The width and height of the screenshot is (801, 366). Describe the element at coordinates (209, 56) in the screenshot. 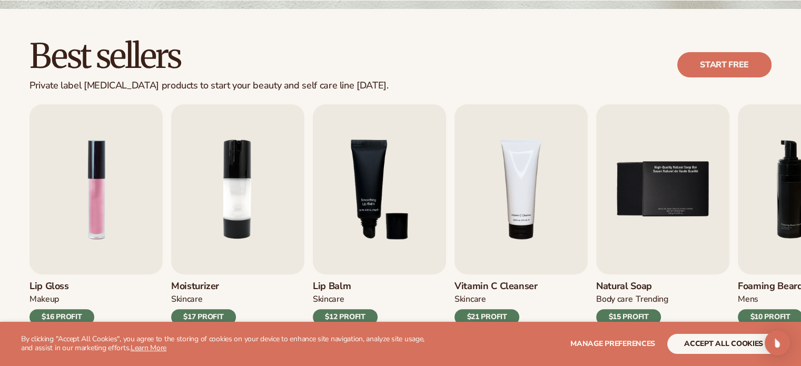

I see `h2: Best sellers` at that location.